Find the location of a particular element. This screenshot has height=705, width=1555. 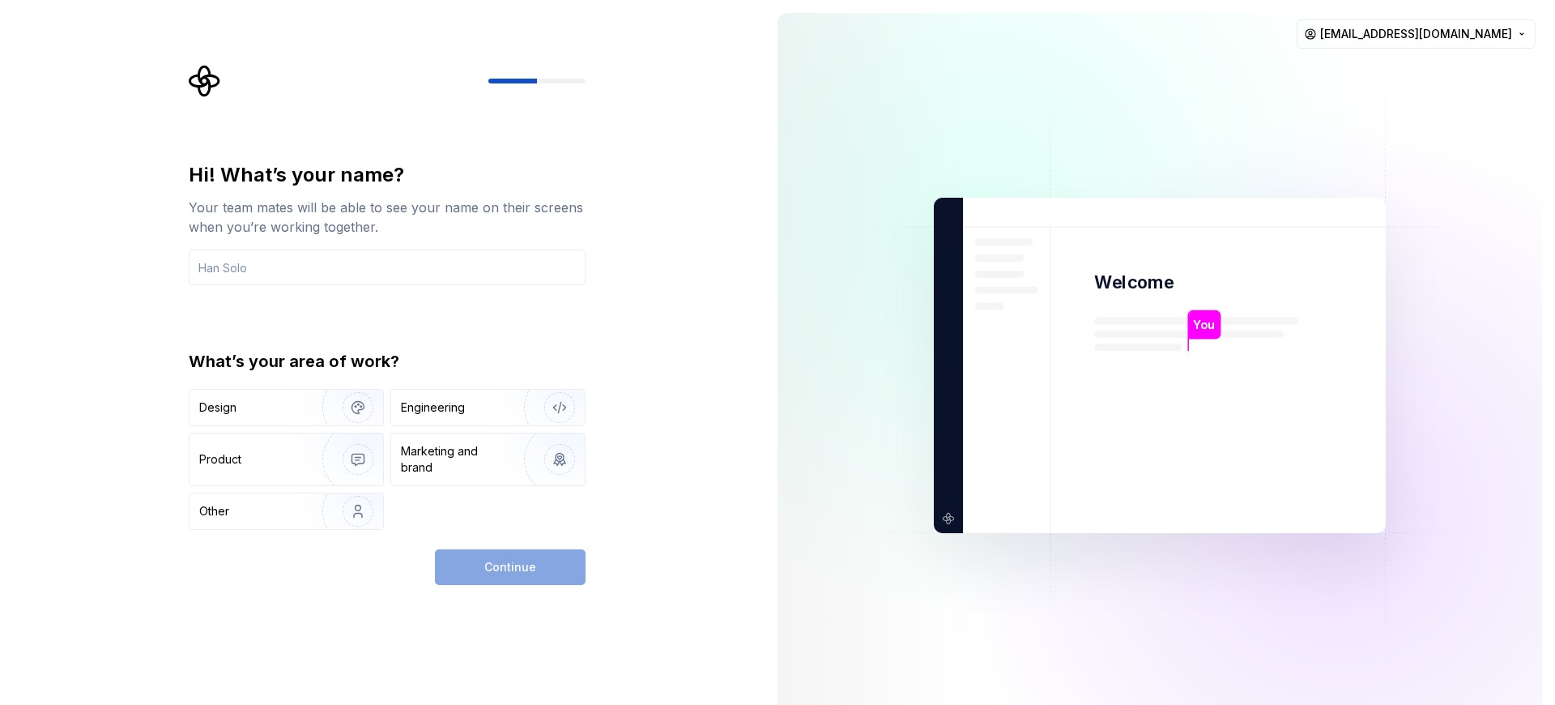

div: Product is located at coordinates (220, 459).